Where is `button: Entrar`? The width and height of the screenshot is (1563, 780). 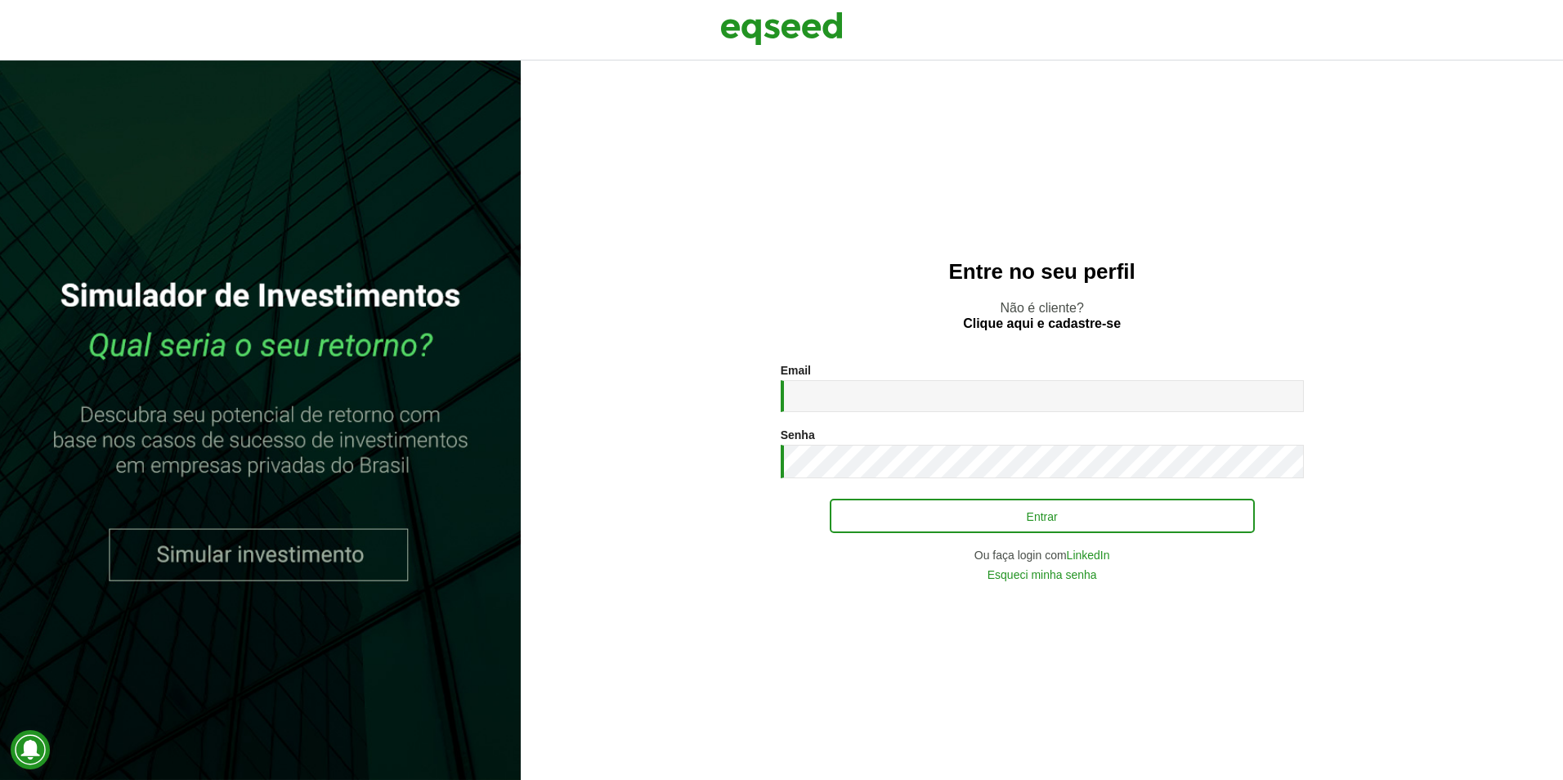 button: Entrar is located at coordinates (1042, 516).